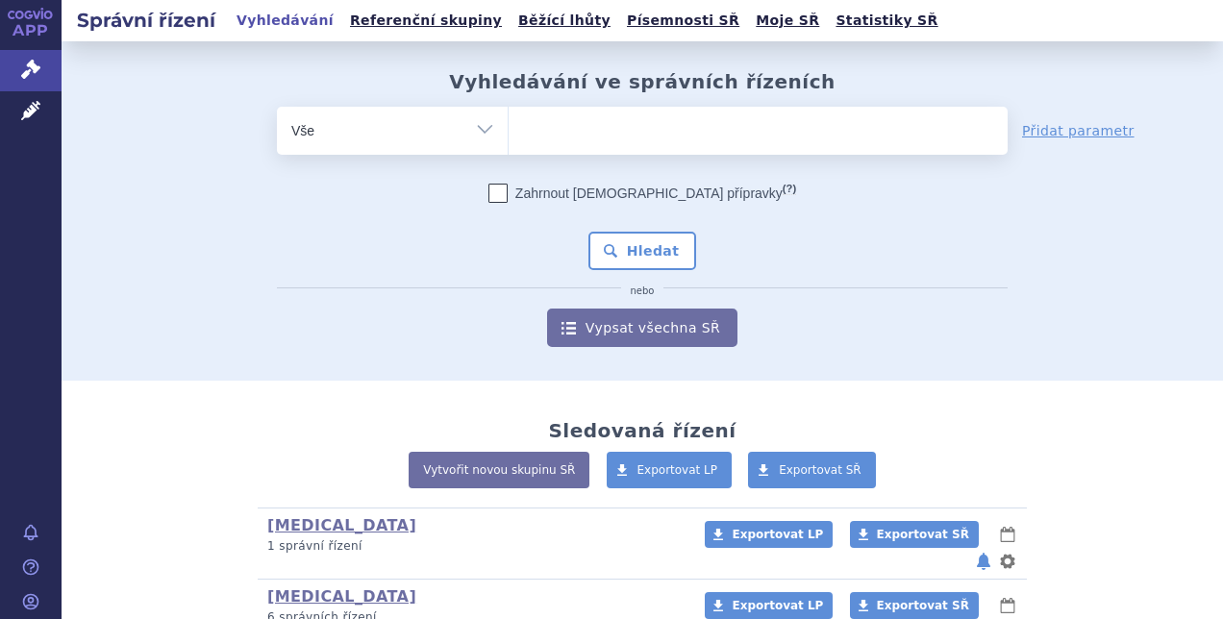 The width and height of the screenshot is (1223, 619). I want to click on a: Statistiky SŘ, so click(887, 20).